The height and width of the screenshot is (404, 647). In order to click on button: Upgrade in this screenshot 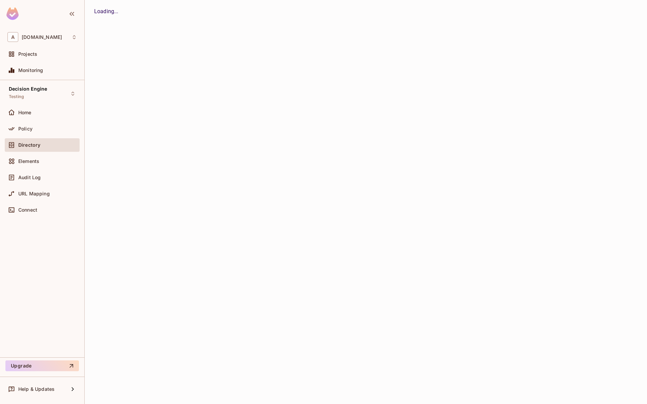, I will do `click(42, 366)`.